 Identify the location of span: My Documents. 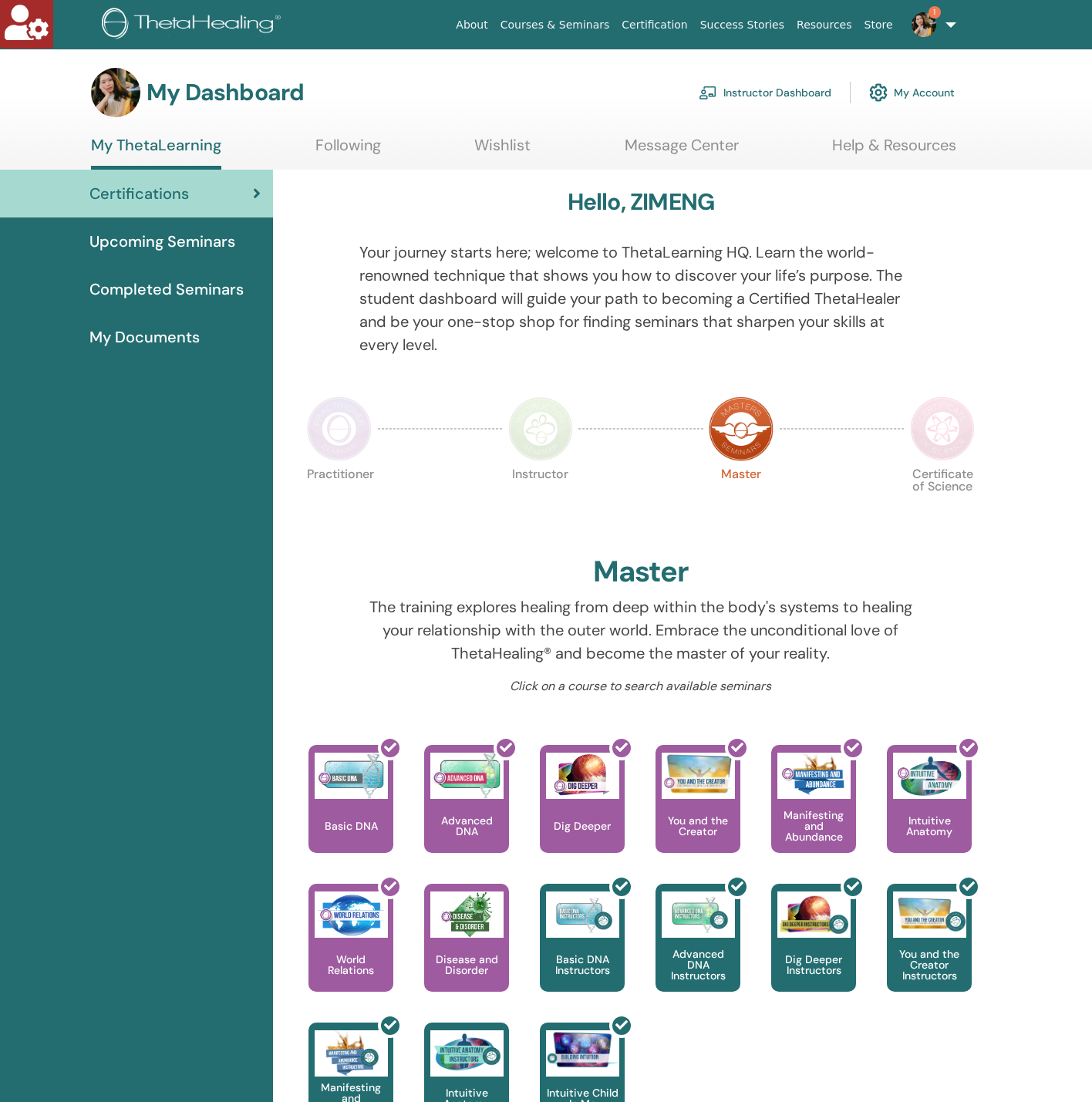
(144, 337).